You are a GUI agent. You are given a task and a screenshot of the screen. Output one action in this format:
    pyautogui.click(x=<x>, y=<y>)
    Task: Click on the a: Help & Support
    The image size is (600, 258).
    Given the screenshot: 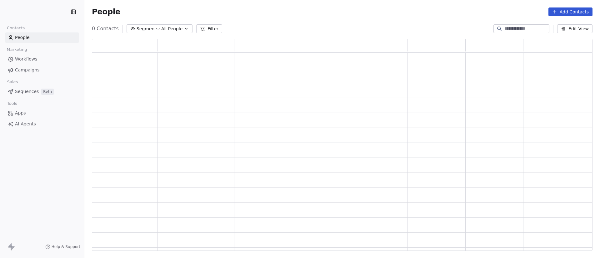 What is the action you would take?
    pyautogui.click(x=63, y=247)
    